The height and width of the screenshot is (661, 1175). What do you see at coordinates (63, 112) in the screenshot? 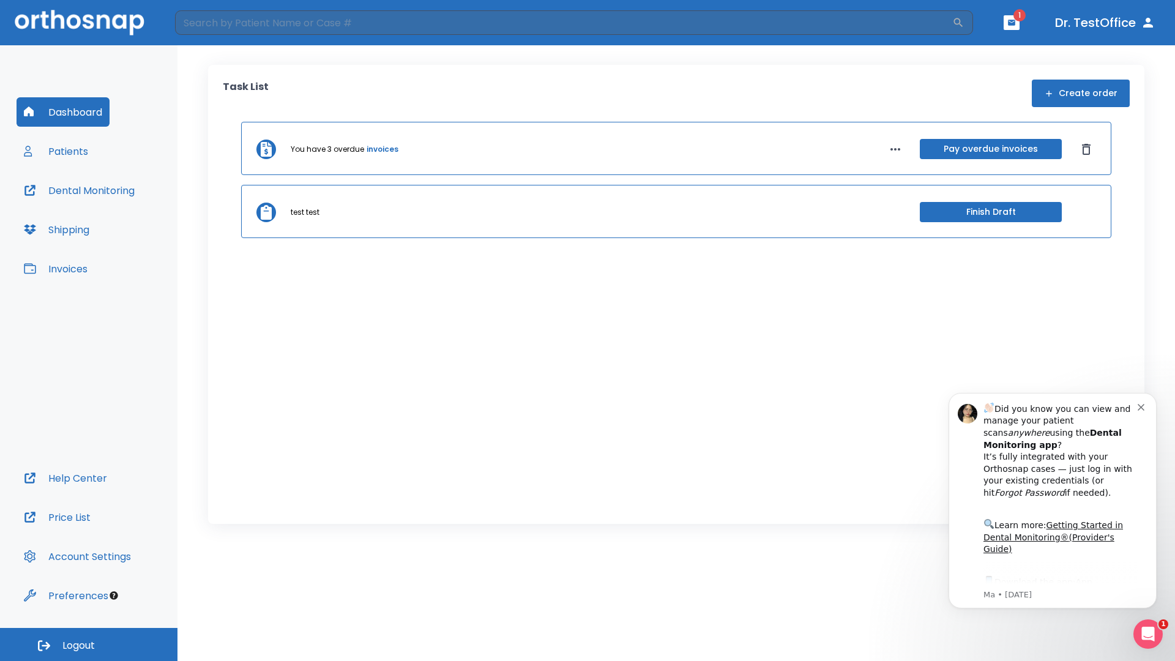
I see `button: Dashboard` at bounding box center [63, 112].